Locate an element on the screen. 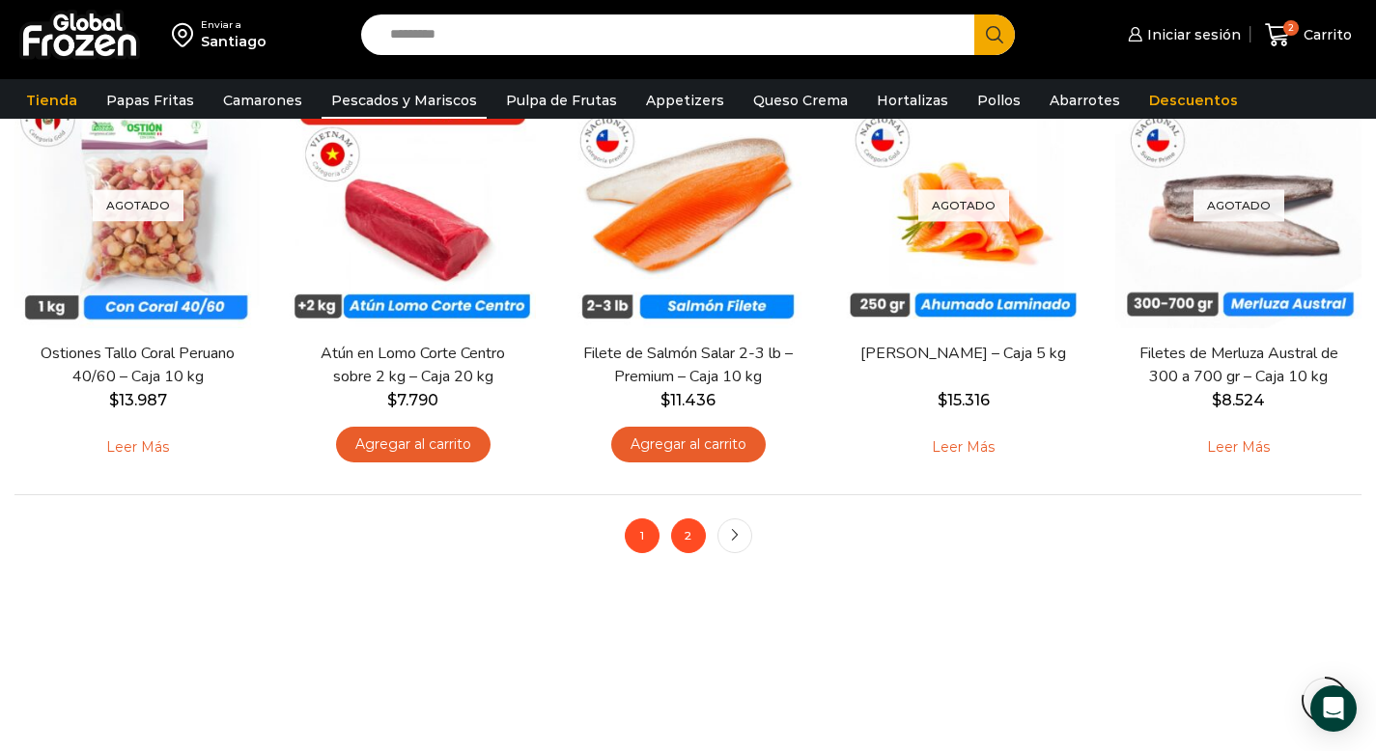 This screenshot has height=751, width=1376. span: Carrito is located at coordinates (1325, 35).